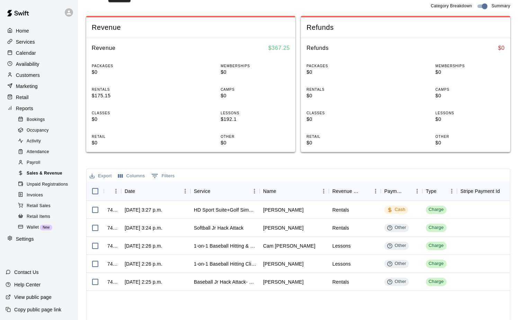 The image size is (530, 320). Describe the element at coordinates (39, 108) in the screenshot. I see `div: Reports` at that location.